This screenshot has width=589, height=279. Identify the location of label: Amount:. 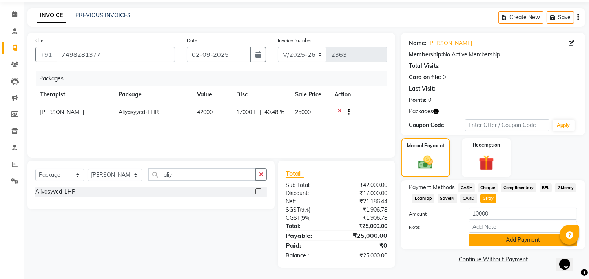
(433, 214).